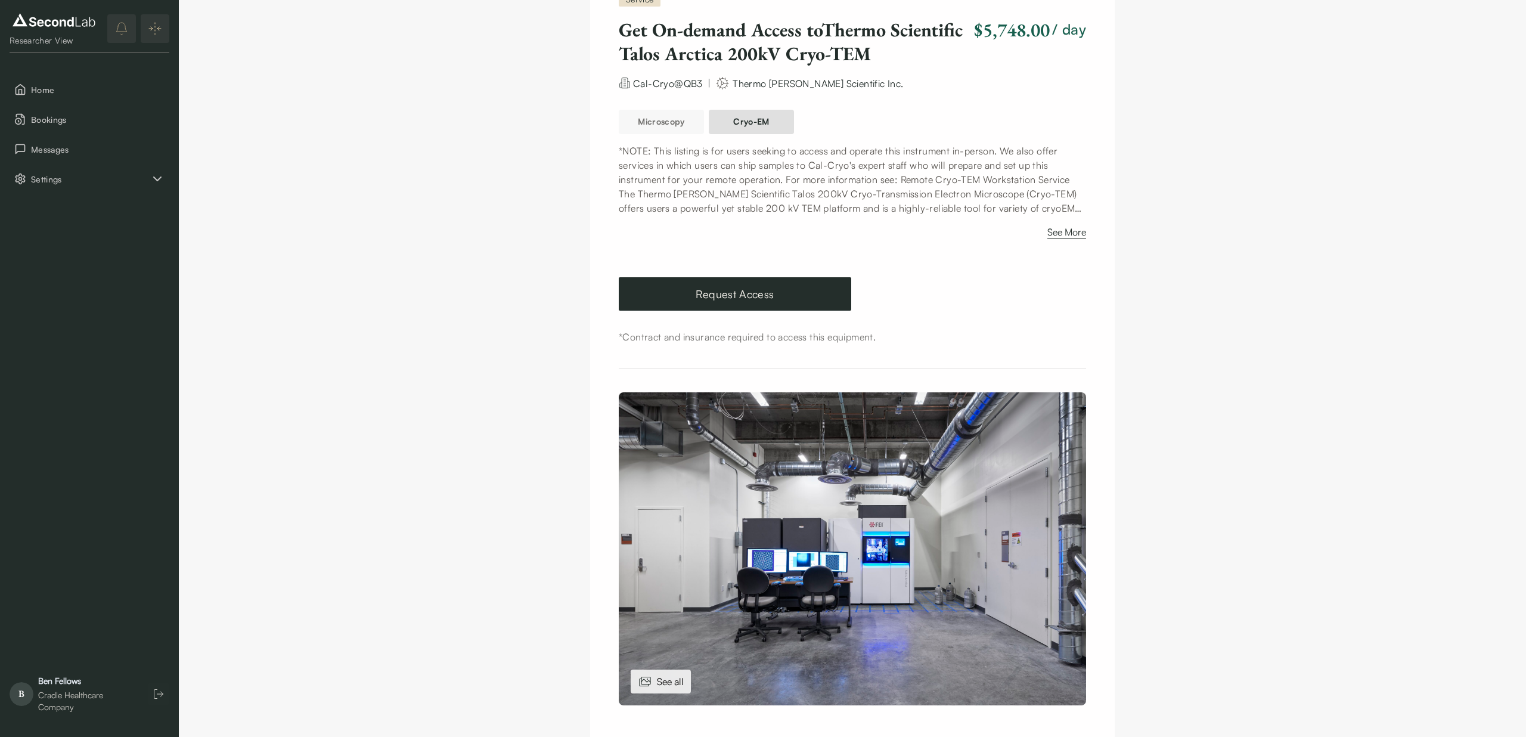  What do you see at coordinates (122, 29) in the screenshot?
I see `button: notifications` at bounding box center [122, 29].